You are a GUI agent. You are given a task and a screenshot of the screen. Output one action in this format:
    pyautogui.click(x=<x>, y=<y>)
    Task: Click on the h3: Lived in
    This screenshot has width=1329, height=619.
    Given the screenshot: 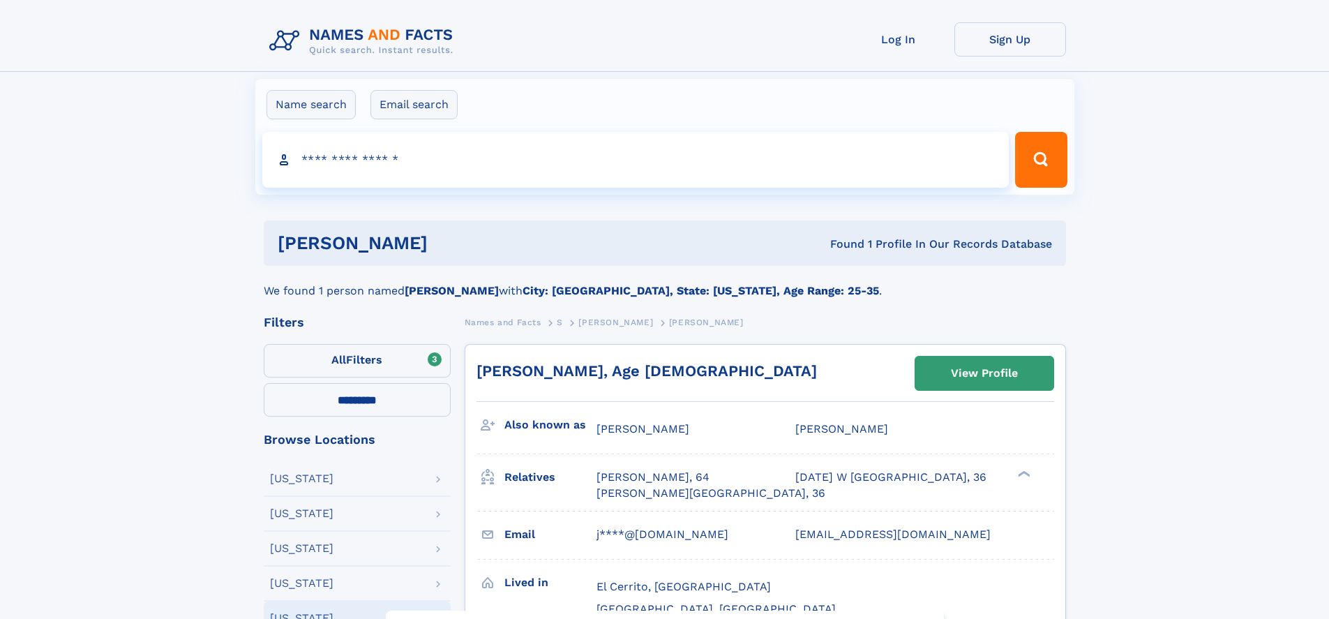 What is the action you would take?
    pyautogui.click(x=551, y=583)
    